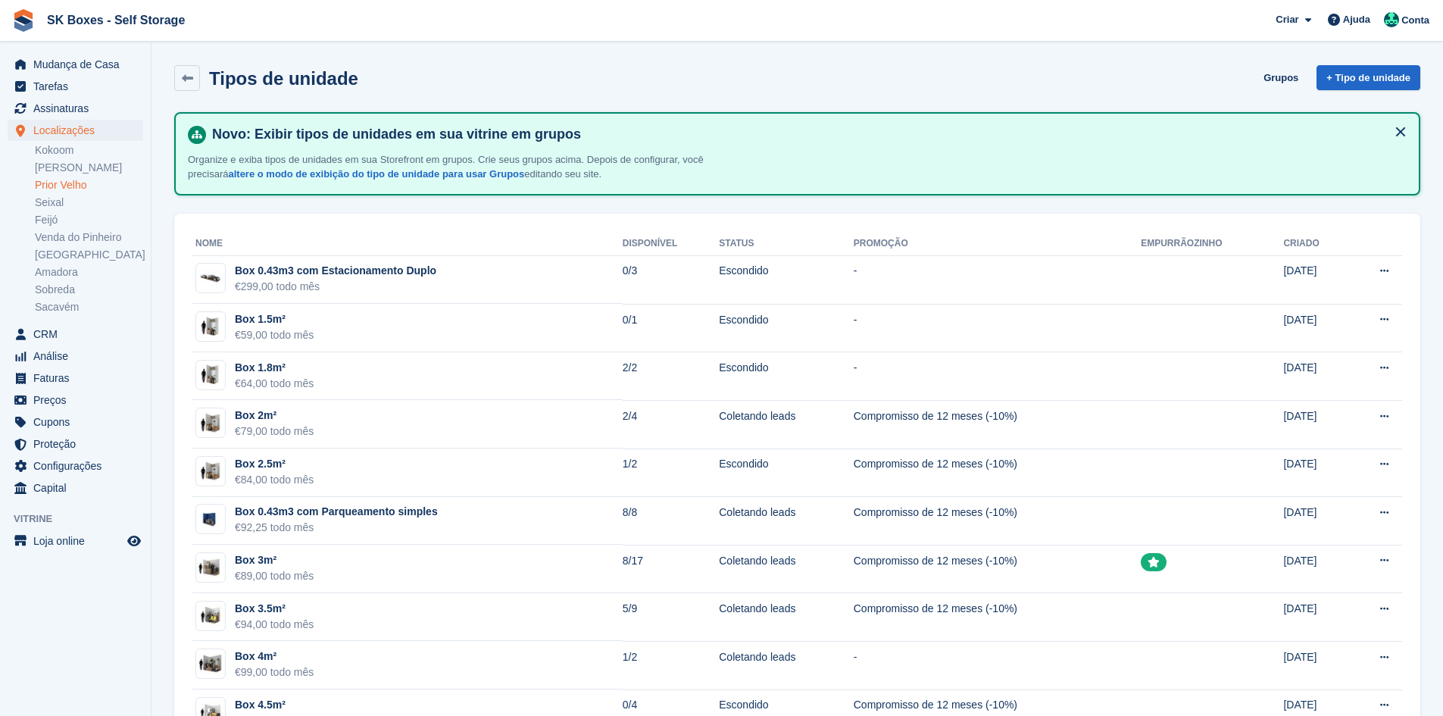 The image size is (1443, 716). What do you see at coordinates (79, 334) in the screenshot?
I see `span: CRM` at bounding box center [79, 334].